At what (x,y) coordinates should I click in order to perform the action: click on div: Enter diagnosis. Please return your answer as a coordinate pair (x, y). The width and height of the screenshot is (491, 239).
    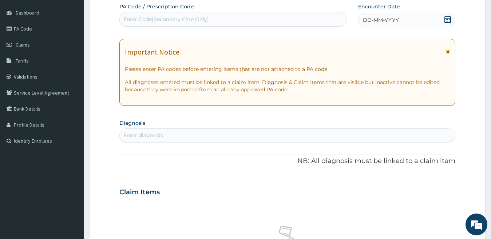
    Looking at the image, I should click on (143, 135).